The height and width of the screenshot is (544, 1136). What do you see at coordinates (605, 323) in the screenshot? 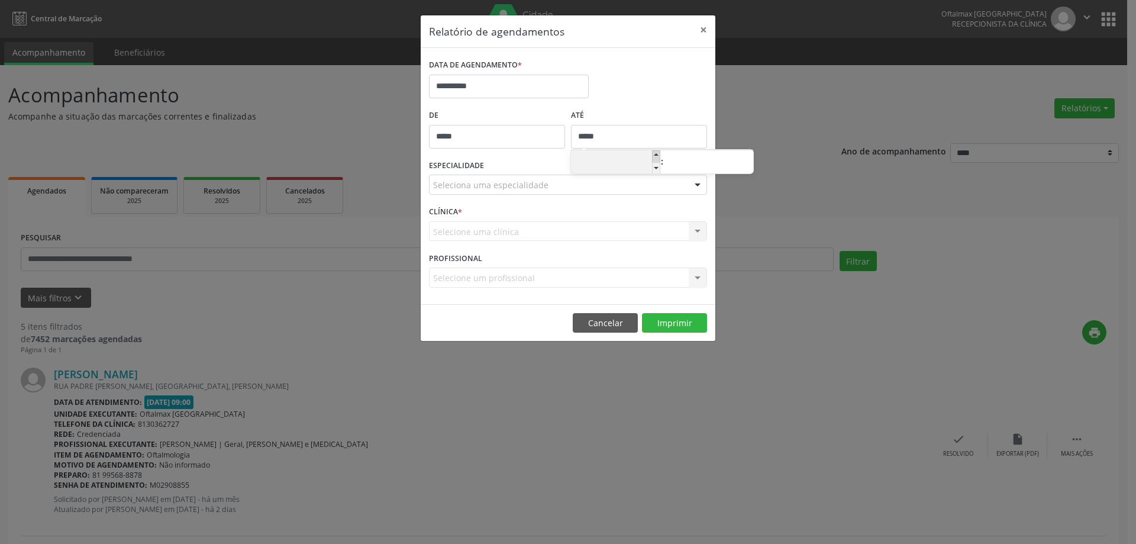
I see `button: Cancelar` at bounding box center [605, 323].